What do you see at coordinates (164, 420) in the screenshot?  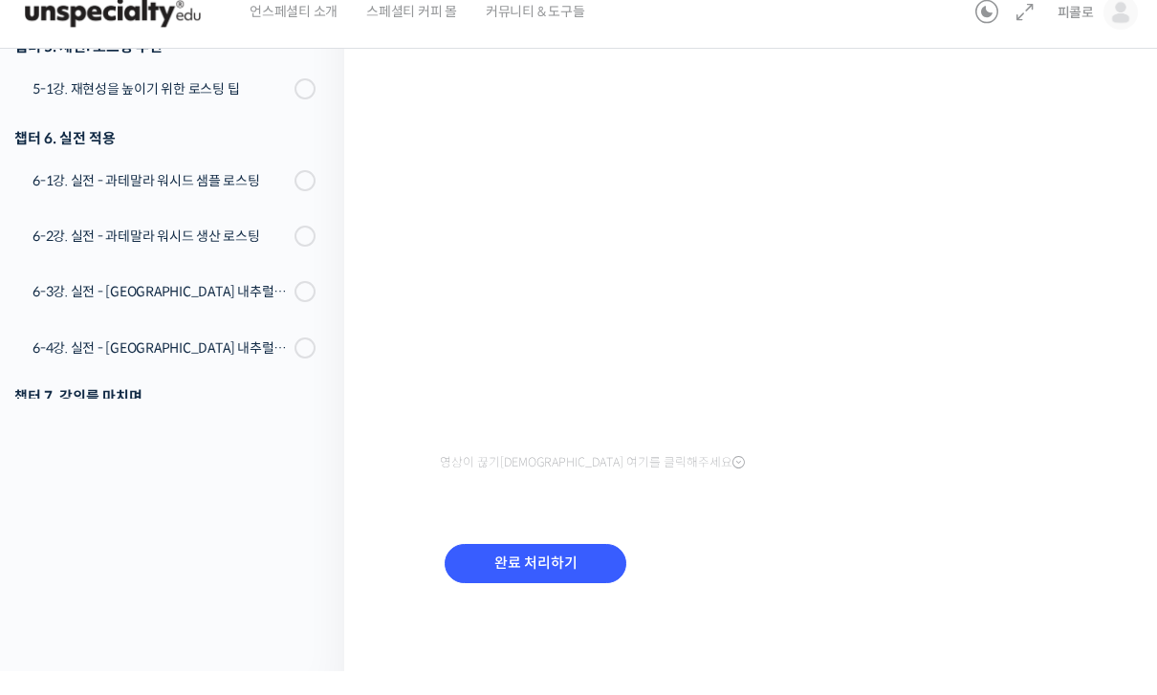 I see `div: 챕터 7. 강의를 마치며` at bounding box center [164, 420].